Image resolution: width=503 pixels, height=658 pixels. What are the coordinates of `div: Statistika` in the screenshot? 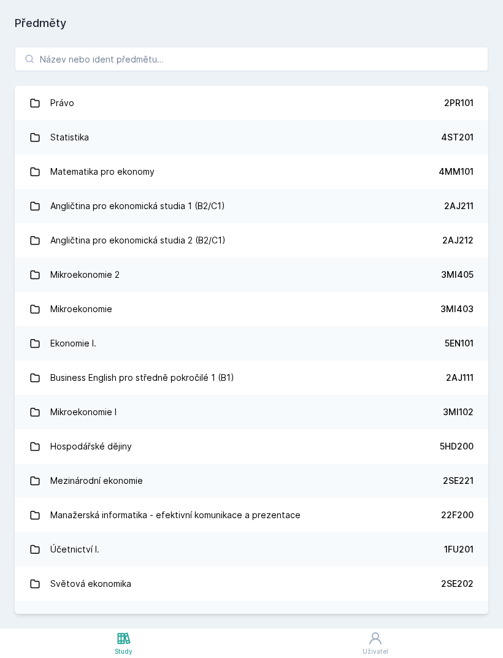 It's located at (69, 137).